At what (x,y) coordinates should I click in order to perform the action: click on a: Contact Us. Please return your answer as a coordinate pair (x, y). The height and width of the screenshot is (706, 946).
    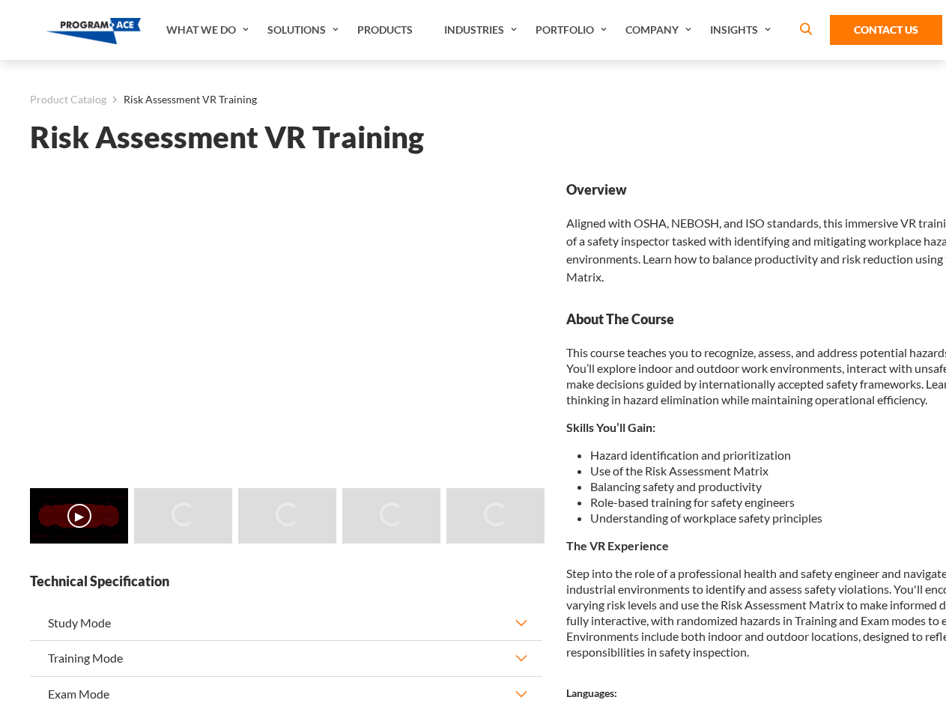
    Looking at the image, I should click on (886, 30).